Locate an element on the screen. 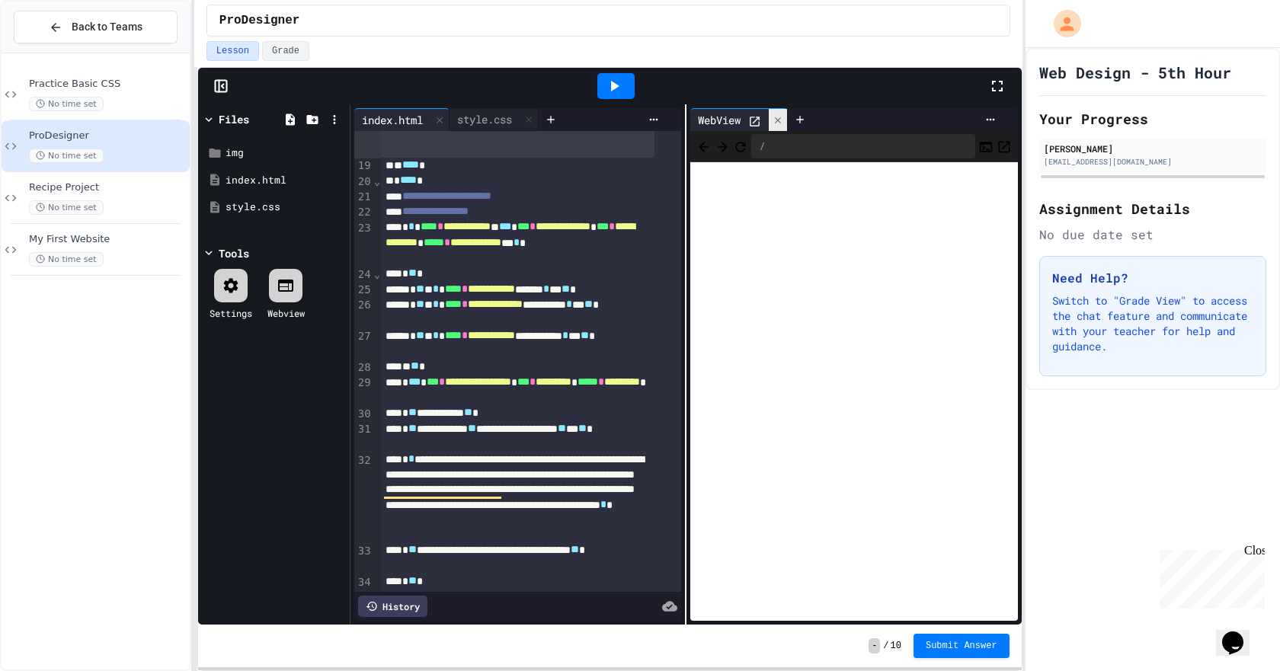  div: 27 is located at coordinates (363, 344).